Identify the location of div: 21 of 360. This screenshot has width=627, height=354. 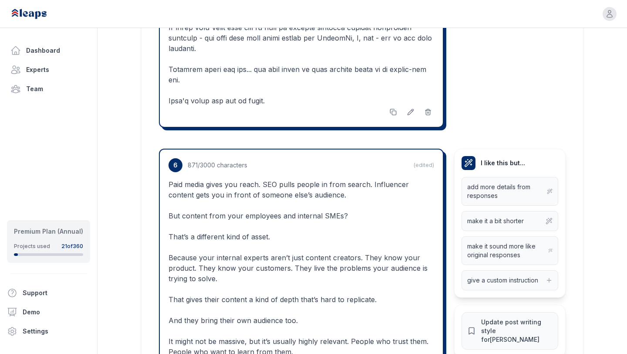
(72, 246).